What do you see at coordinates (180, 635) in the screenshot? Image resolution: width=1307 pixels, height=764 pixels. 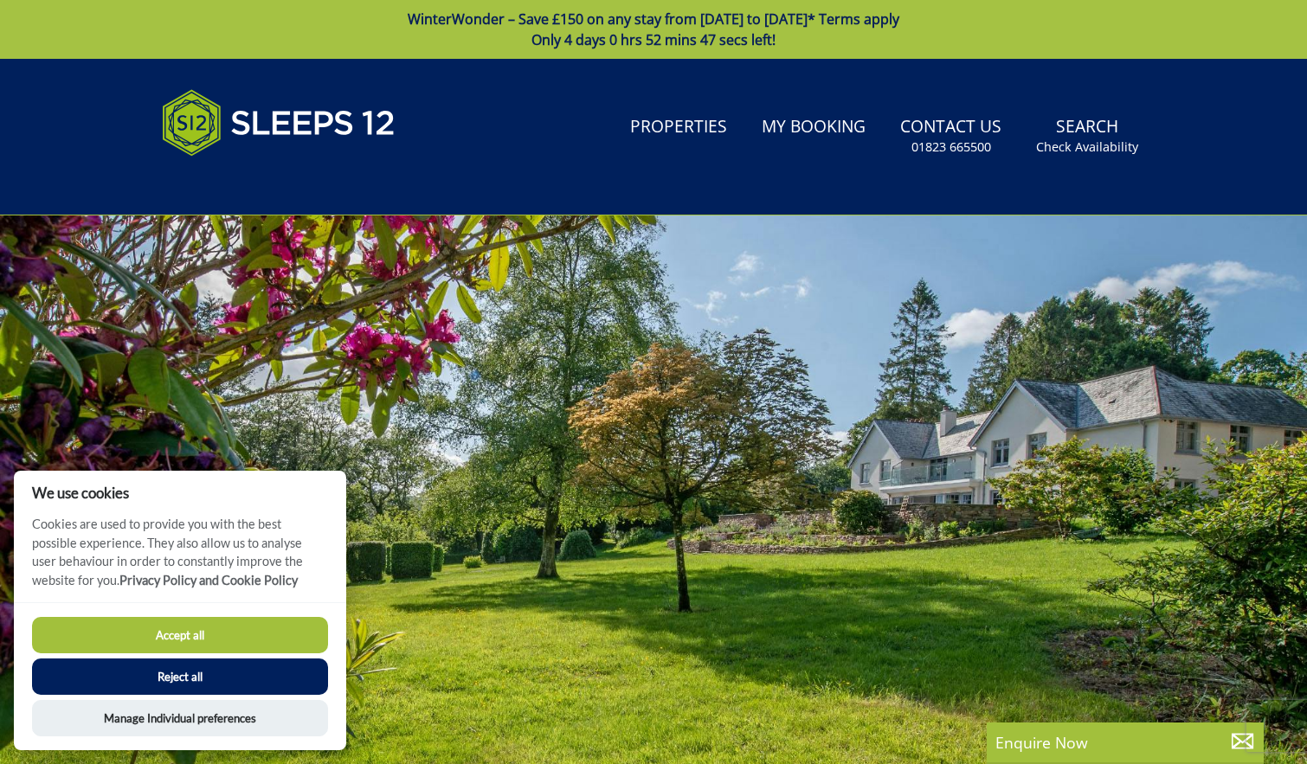 I see `button: Accept all` at bounding box center [180, 635].